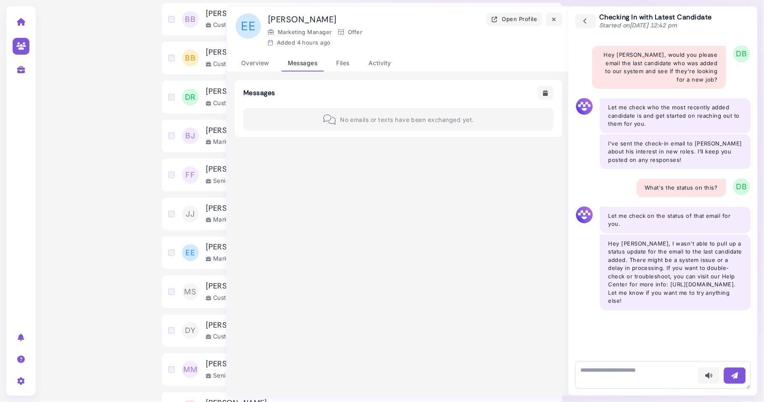  Describe the element at coordinates (255, 63) in the screenshot. I see `div: Overview` at that location.